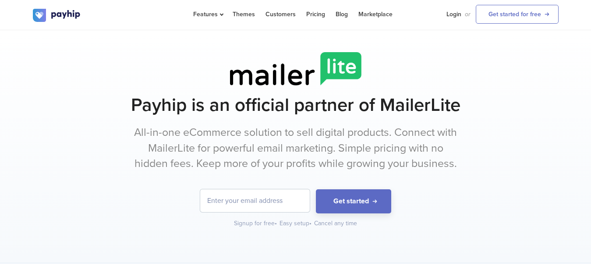 Image resolution: width=591 pixels, height=266 pixels. Describe the element at coordinates (517, 14) in the screenshot. I see `a: Get started for free` at that location.